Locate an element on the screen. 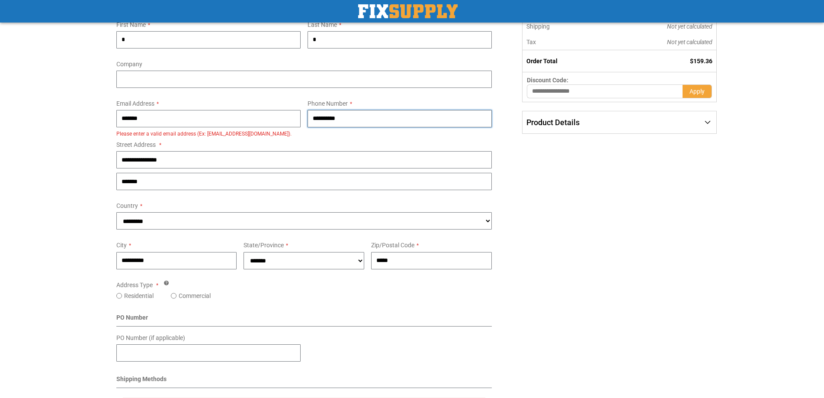 The width and height of the screenshot is (824, 398). span: Discount Code: is located at coordinates (548, 80).